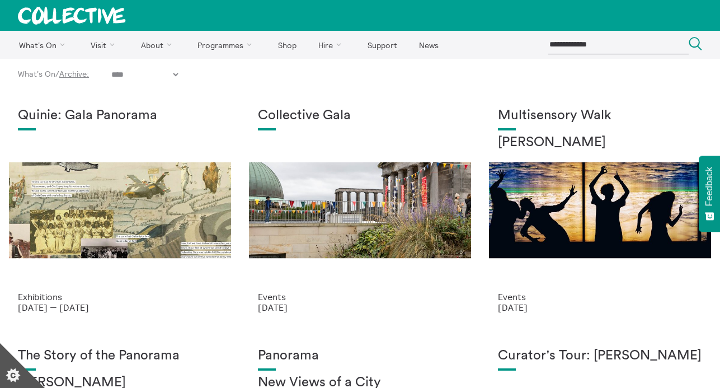 The image size is (720, 388). What do you see at coordinates (74, 74) in the screenshot?
I see `a: Archive:` at bounding box center [74, 74].